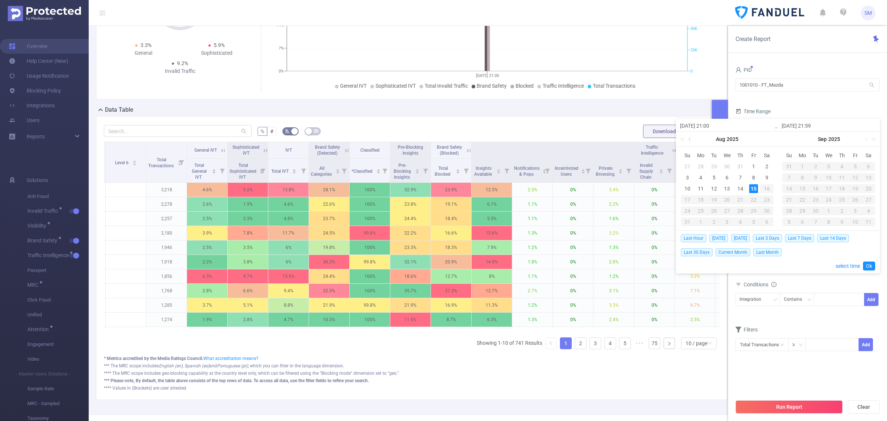 Image resolution: width=887 pixels, height=421 pixels. What do you see at coordinates (595, 343) in the screenshot?
I see `li: 3` at bounding box center [595, 343].